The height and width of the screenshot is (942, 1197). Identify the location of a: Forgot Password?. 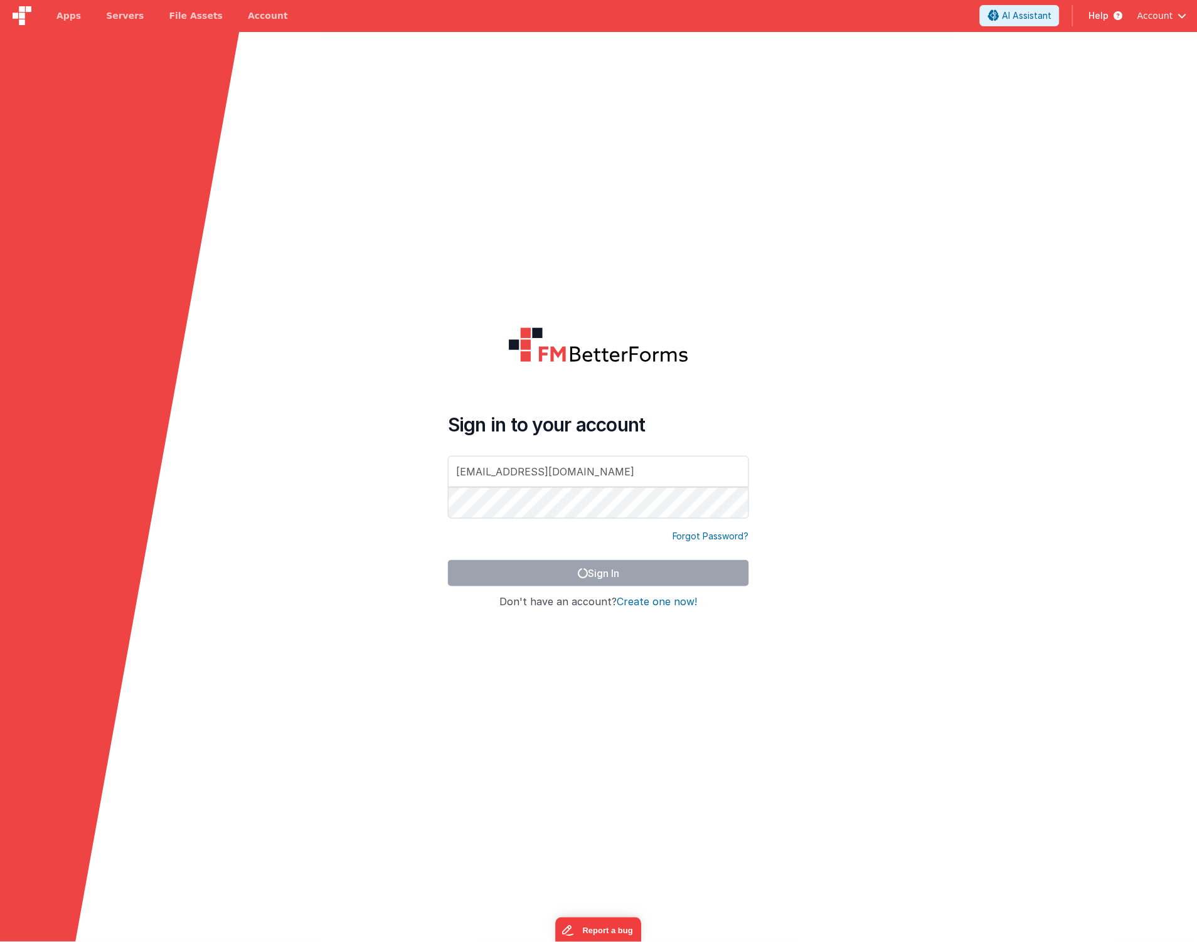
(711, 536).